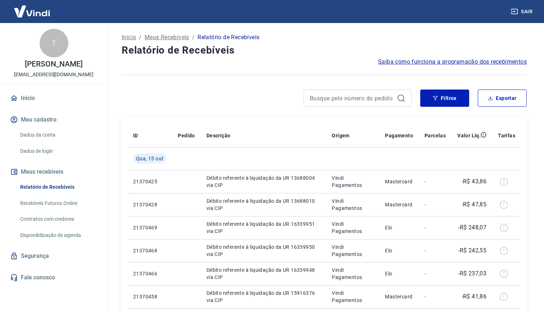 Image resolution: width=544 pixels, height=311 pixels. I want to click on input: Busque pelo número do pedido, so click(352, 98).